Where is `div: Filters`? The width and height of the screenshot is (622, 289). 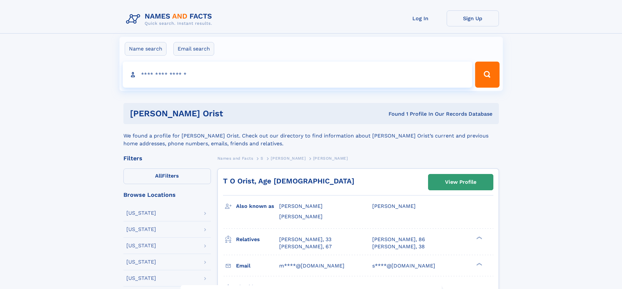
div: Filters is located at coordinates (167, 159).